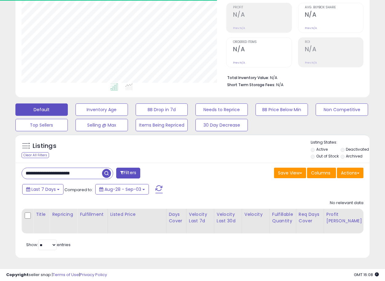 The image size is (385, 281). What do you see at coordinates (280, 85) in the screenshot?
I see `span: N/A` at bounding box center [280, 85].